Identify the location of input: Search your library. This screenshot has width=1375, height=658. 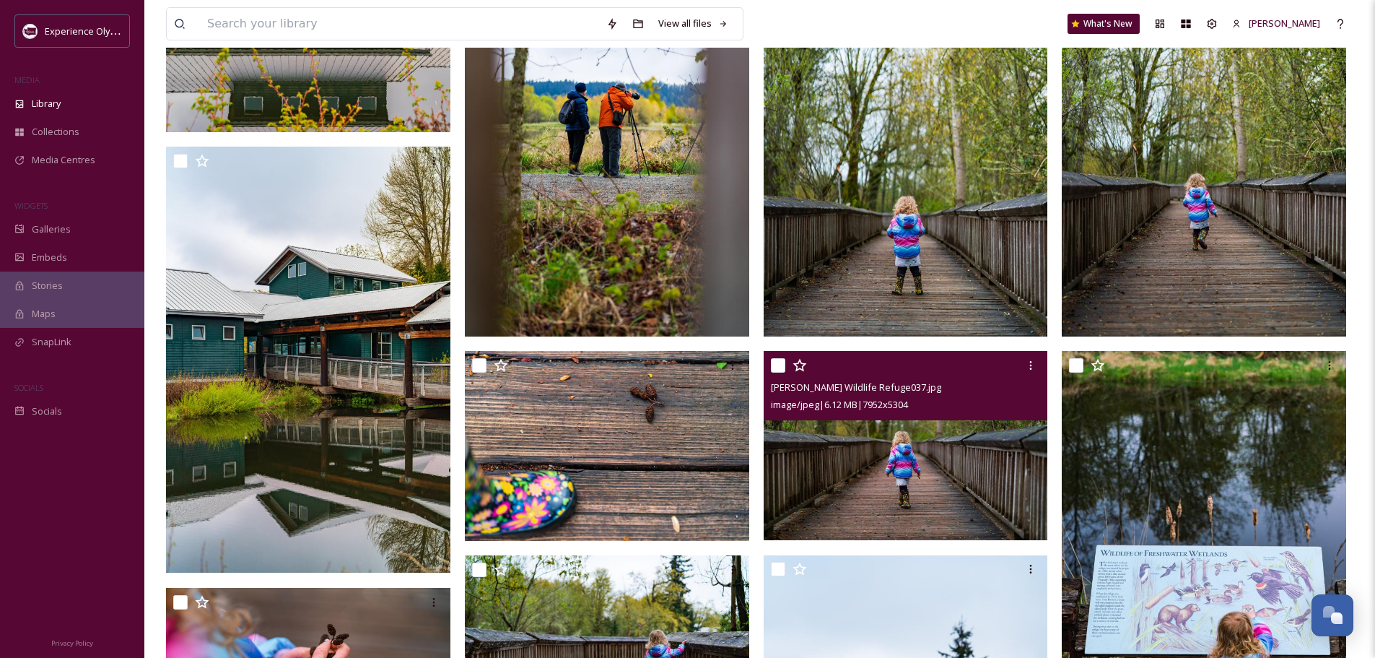
(399, 24).